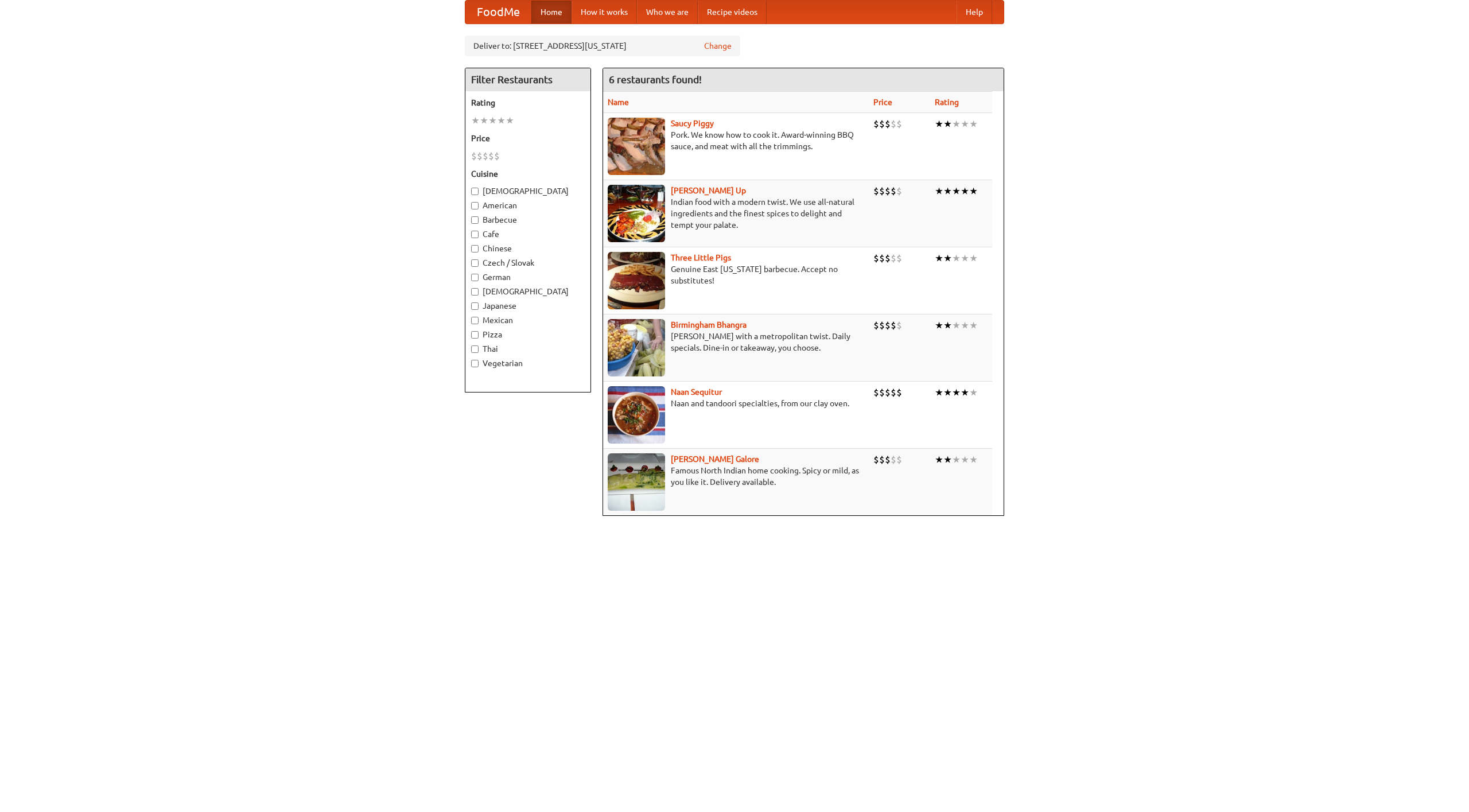 Image resolution: width=1469 pixels, height=812 pixels. Describe the element at coordinates (528, 103) in the screenshot. I see `h5: Rating` at that location.